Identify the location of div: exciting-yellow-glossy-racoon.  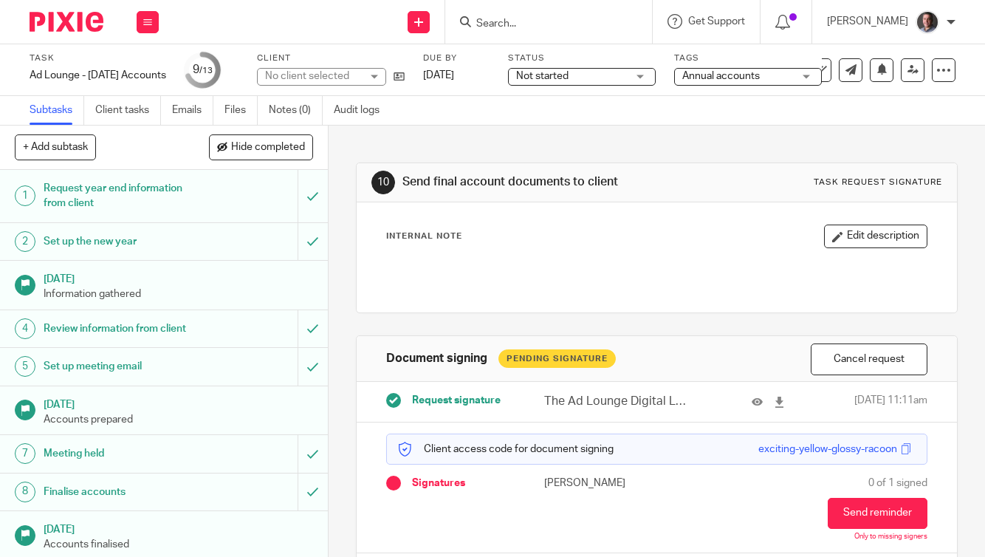
(828, 449).